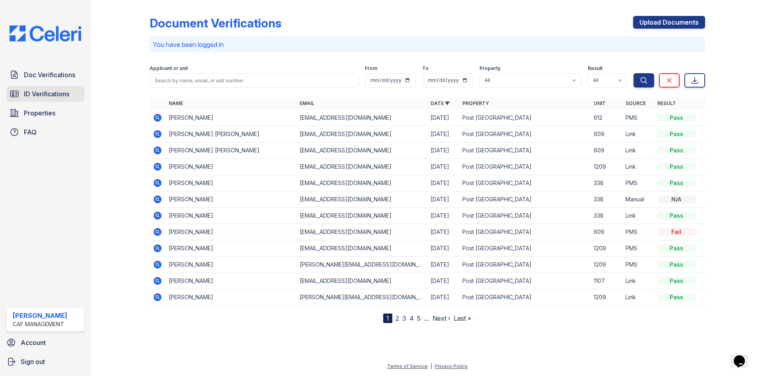 The width and height of the screenshot is (764, 376). I want to click on a: Next ›, so click(441, 318).